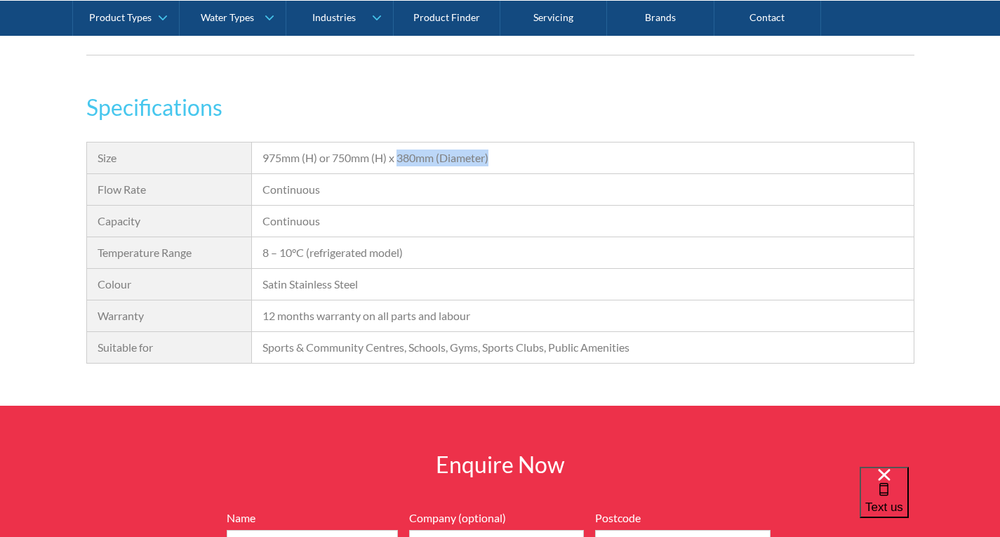 Image resolution: width=1000 pixels, height=537 pixels. What do you see at coordinates (583, 253) in the screenshot?
I see `div: 8 – 10°C (refrigerated model)` at bounding box center [583, 253].